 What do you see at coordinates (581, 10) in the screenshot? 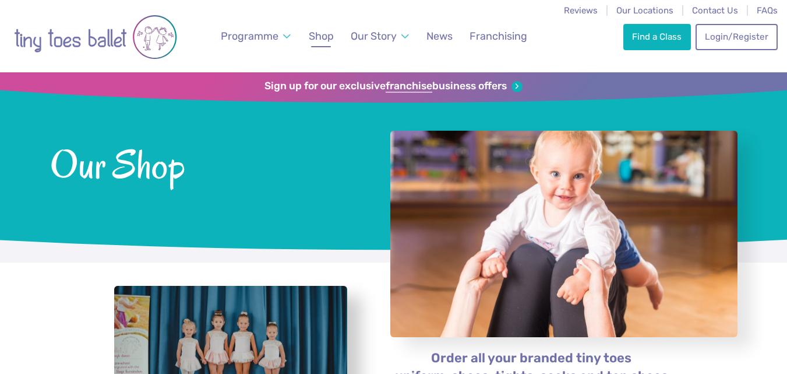
I see `span: Reviews` at bounding box center [581, 10].